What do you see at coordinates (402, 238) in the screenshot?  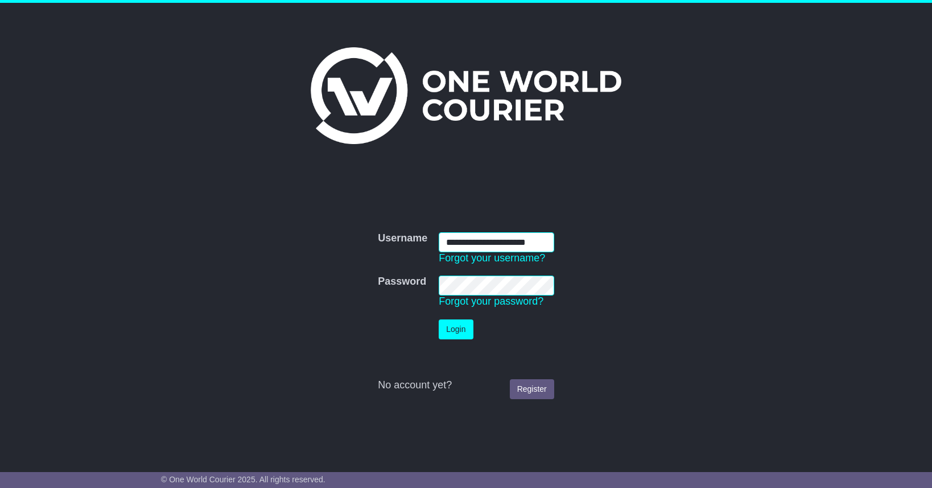 I see `label: Username` at bounding box center [402, 238].